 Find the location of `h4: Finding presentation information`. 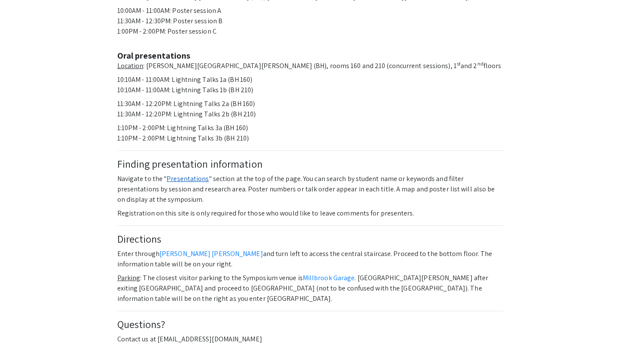

h4: Finding presentation information is located at coordinates (310, 164).